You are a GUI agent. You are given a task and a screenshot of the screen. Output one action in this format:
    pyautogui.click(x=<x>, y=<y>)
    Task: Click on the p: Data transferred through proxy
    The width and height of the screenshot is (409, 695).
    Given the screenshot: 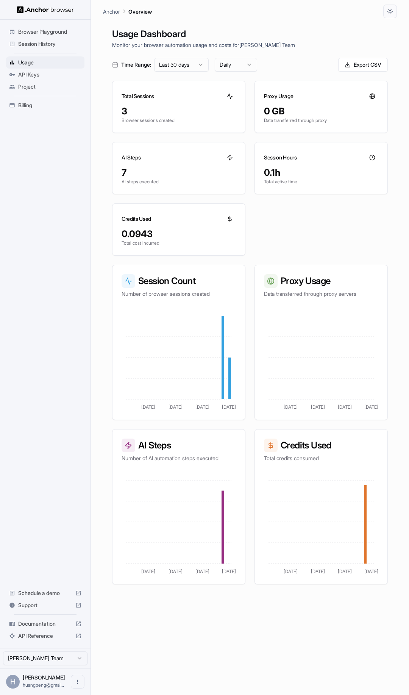 What is the action you would take?
    pyautogui.click(x=321, y=120)
    